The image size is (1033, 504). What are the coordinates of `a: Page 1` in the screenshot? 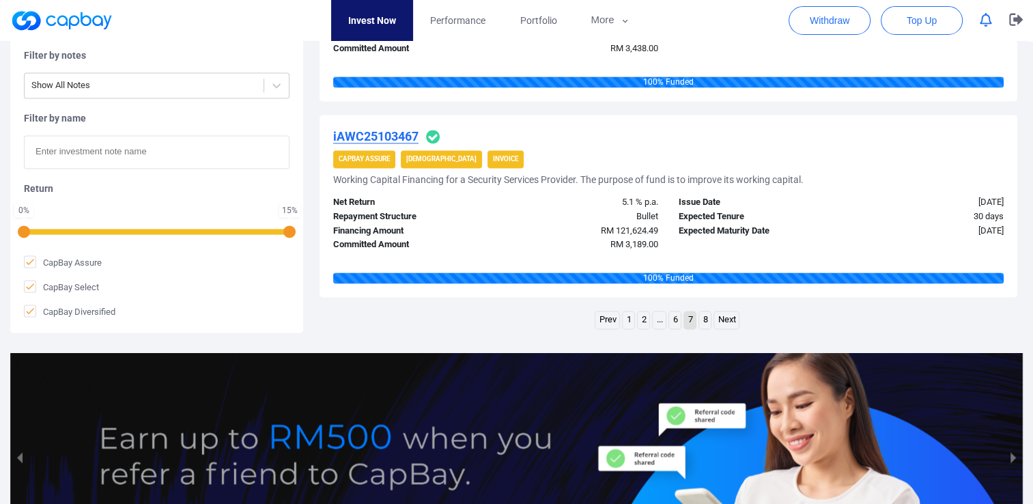 It's located at (628, 320).